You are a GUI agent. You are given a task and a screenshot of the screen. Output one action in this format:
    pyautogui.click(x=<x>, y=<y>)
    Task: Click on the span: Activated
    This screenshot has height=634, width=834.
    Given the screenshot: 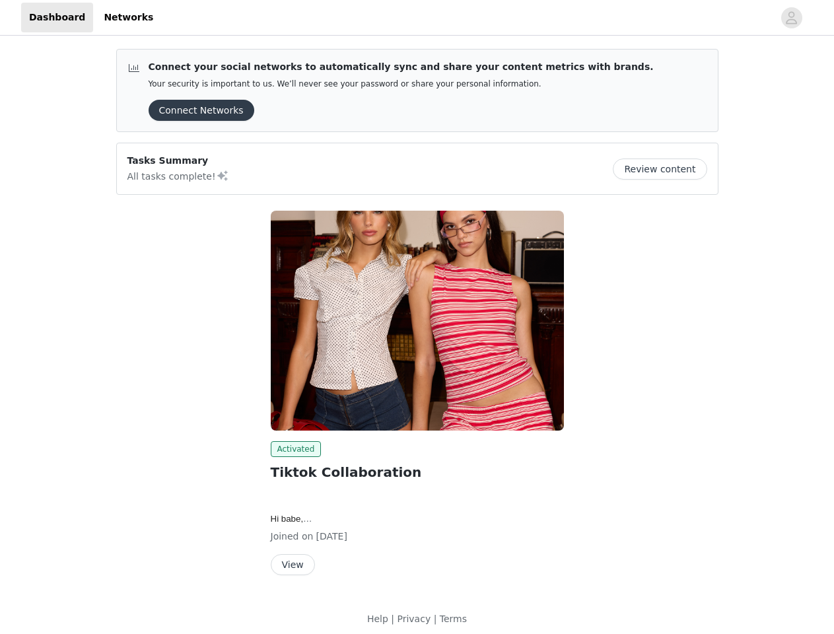 What is the action you would take?
    pyautogui.click(x=296, y=449)
    